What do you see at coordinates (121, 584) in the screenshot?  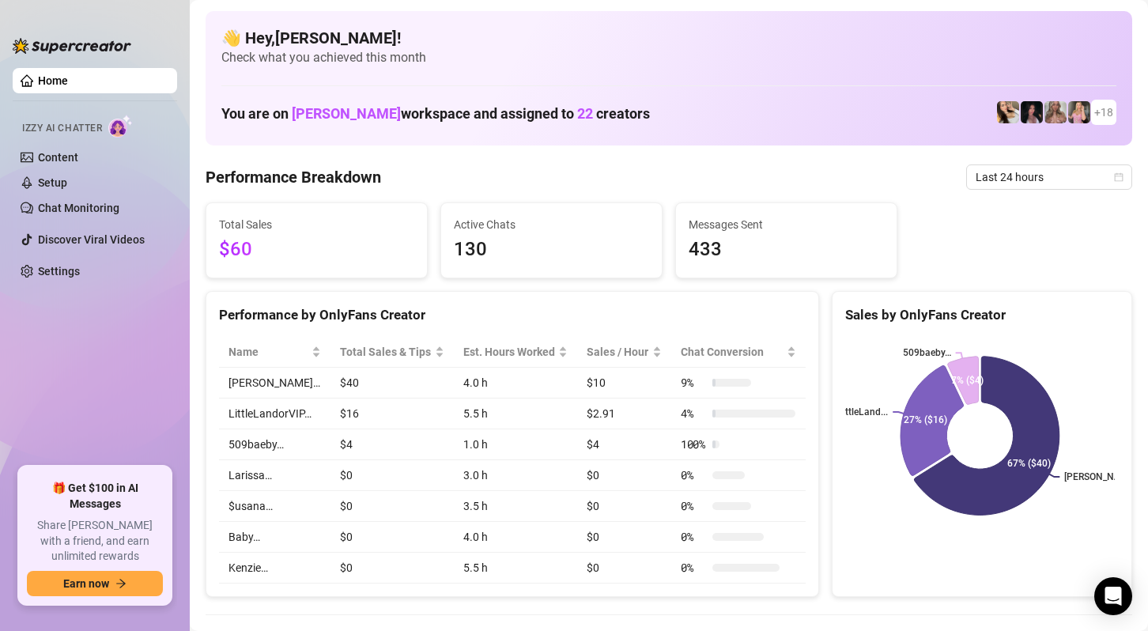 I see `span: arrow-right` at bounding box center [121, 584].